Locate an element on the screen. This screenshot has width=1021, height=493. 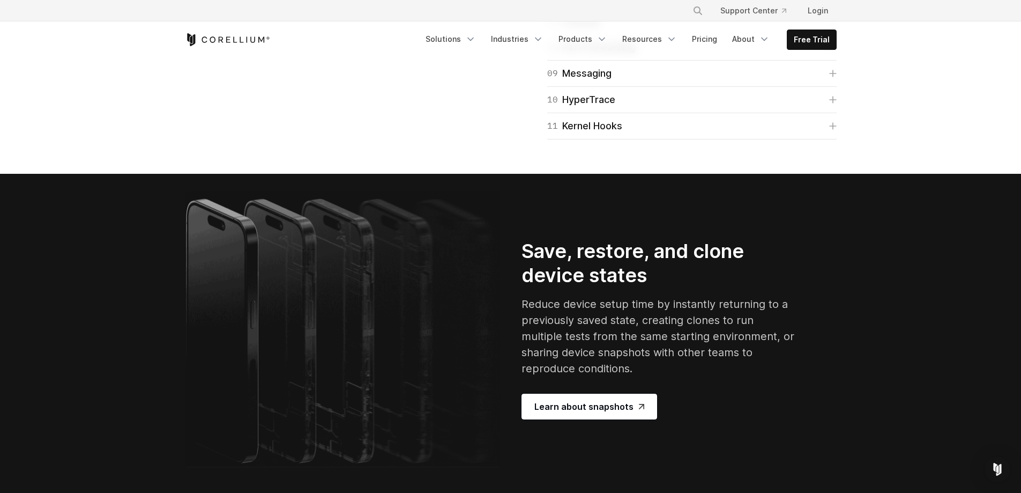
a: Solutions is located at coordinates (451, 39).